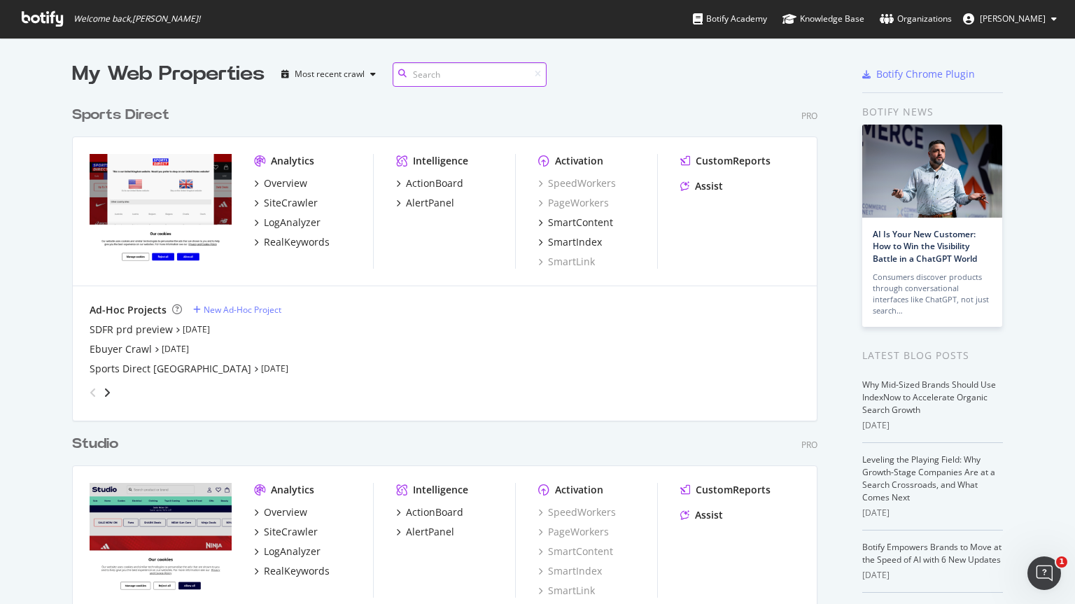  What do you see at coordinates (1012, 18) in the screenshot?
I see `span: Alex Keene` at bounding box center [1012, 18].